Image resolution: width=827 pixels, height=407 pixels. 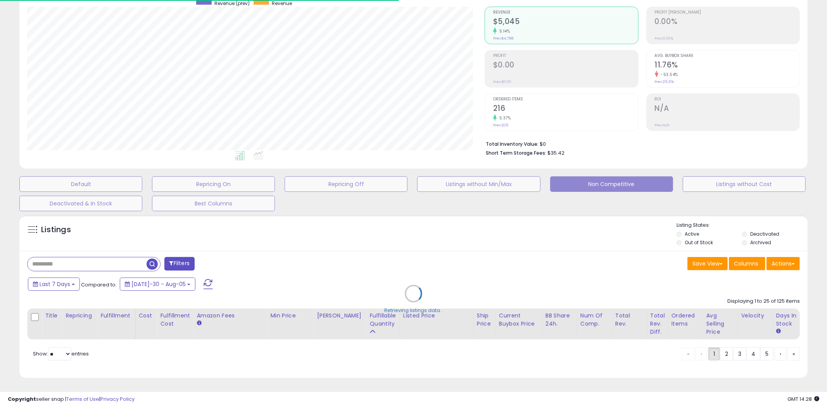 I want to click on span: ROI, so click(x=727, y=99).